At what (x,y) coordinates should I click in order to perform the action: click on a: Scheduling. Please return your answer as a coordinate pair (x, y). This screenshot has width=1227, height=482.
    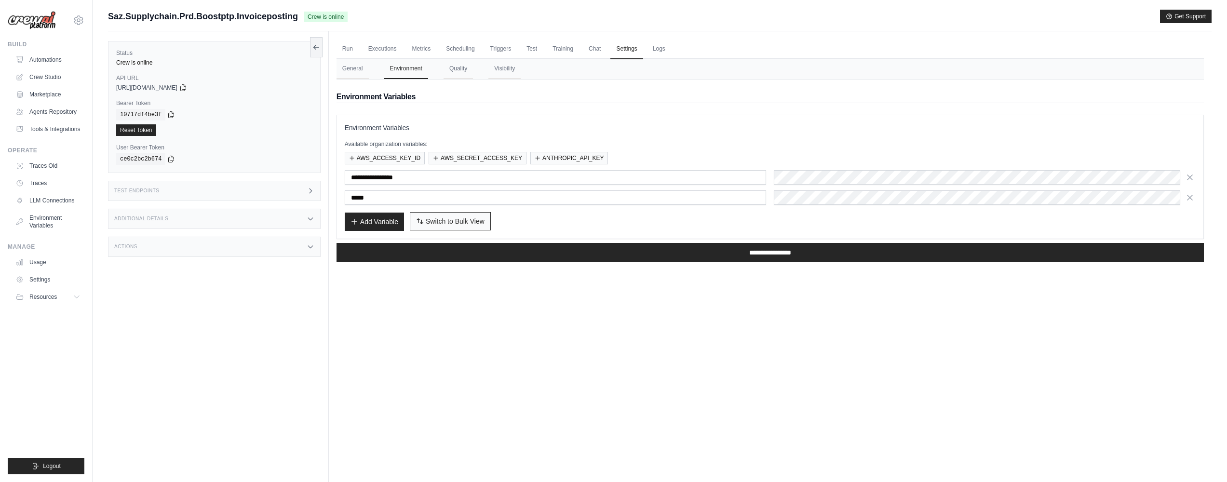
    Looking at the image, I should click on (460, 49).